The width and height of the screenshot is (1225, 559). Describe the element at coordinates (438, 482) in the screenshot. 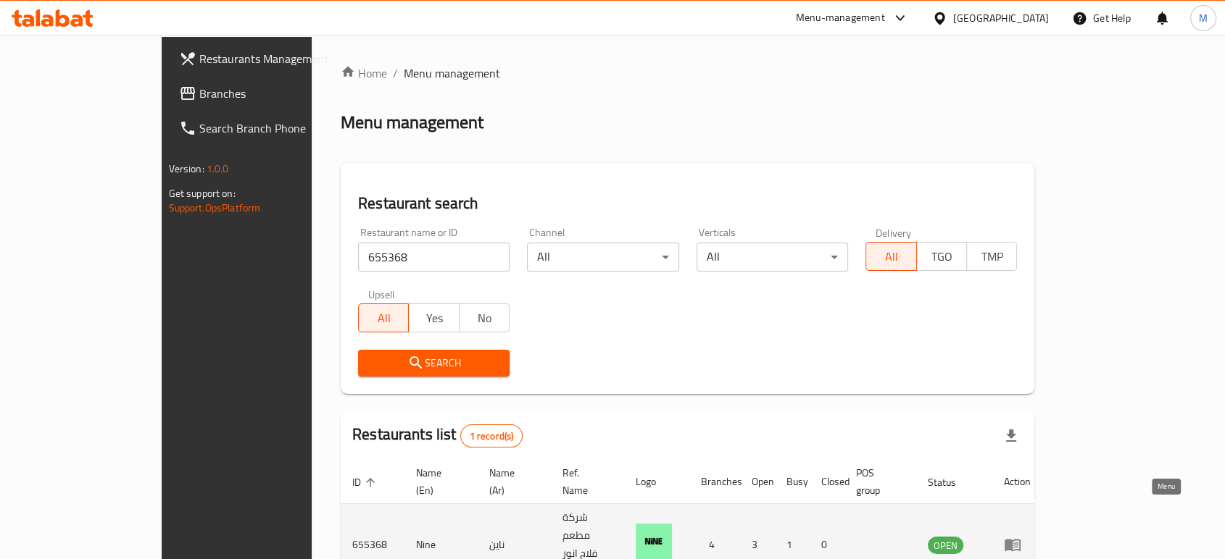

I see `span: Name (En)` at that location.